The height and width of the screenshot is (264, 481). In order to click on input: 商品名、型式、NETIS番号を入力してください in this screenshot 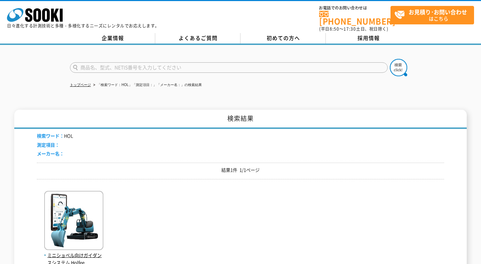, I will do `click(229, 68)`.